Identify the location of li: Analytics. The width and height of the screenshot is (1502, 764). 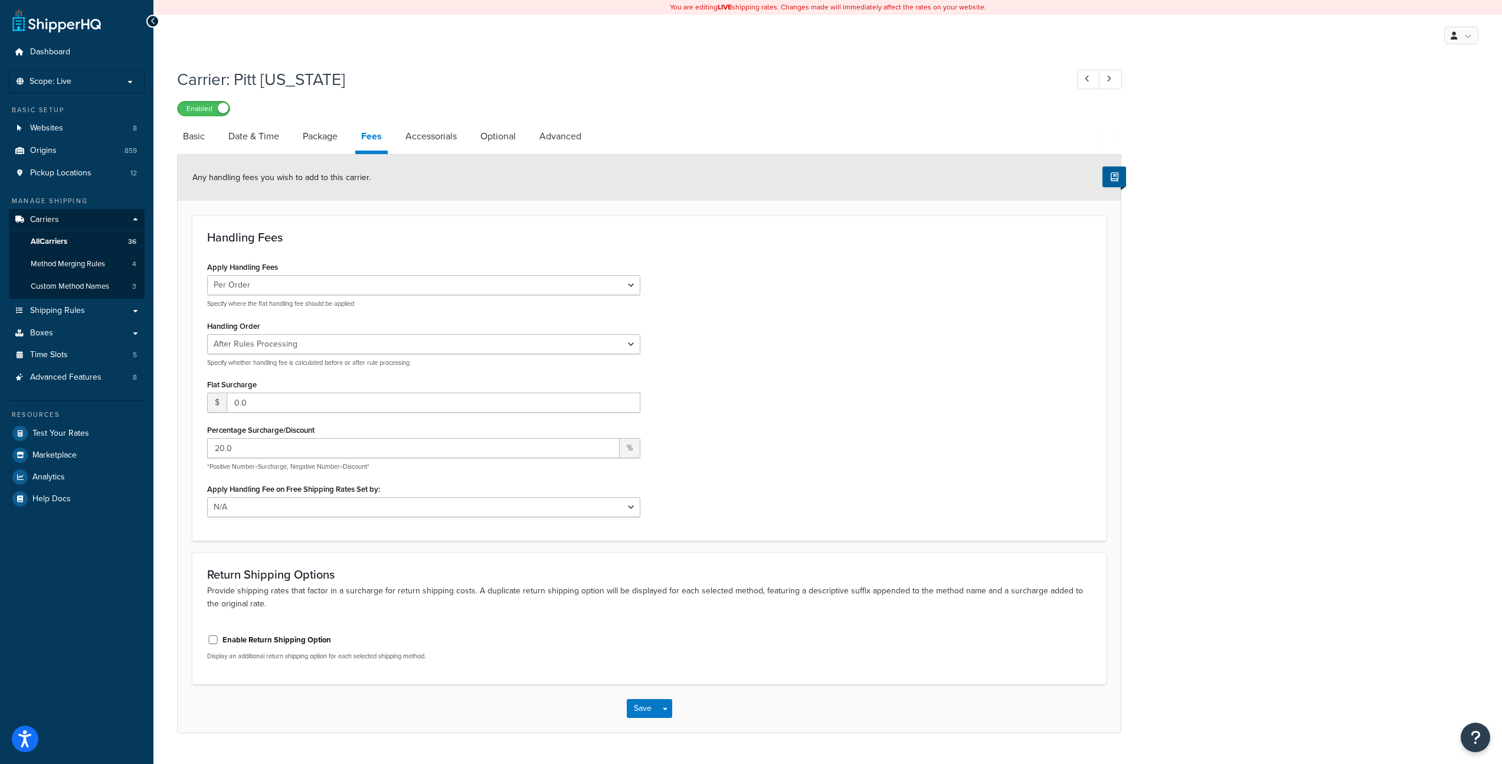
(77, 477).